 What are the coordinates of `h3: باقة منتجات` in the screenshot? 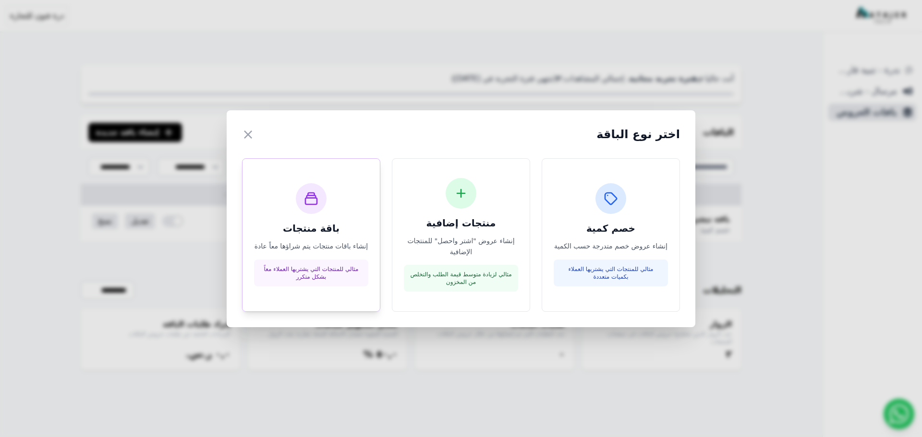 It's located at (311, 229).